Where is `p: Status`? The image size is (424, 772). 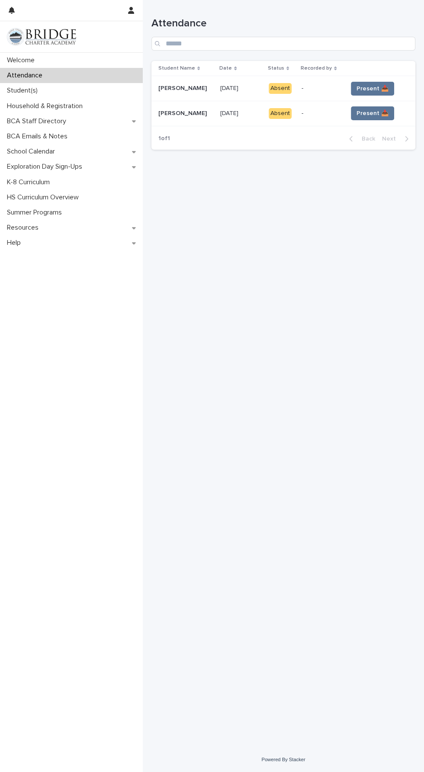 p: Status is located at coordinates (276, 68).